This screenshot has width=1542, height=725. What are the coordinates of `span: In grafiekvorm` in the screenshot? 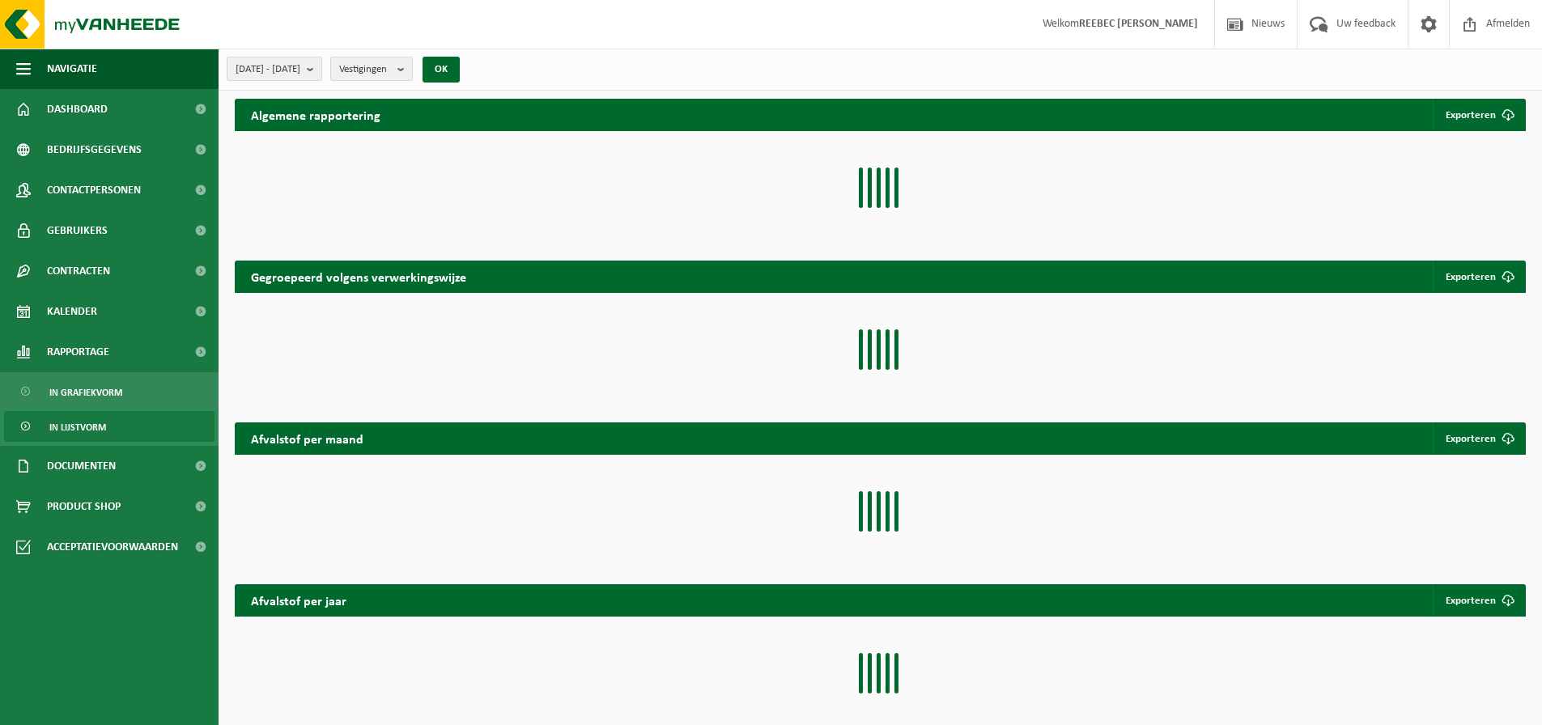 It's located at (86, 393).